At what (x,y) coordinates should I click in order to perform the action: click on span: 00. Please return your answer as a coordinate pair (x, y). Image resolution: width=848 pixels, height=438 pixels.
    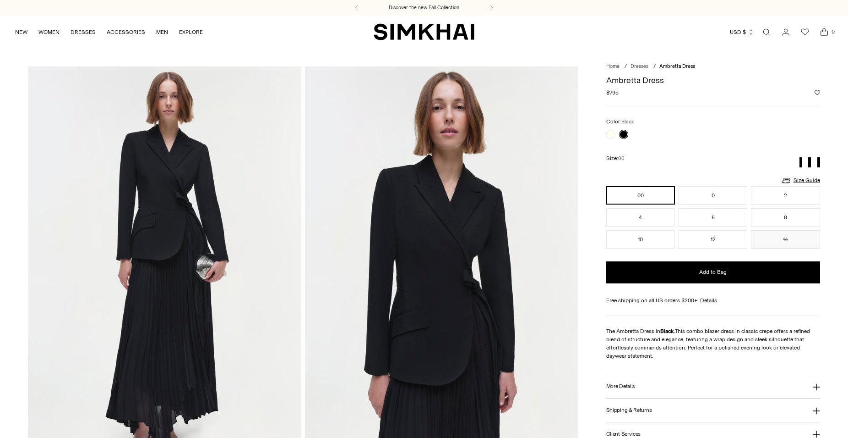
    Looking at the image, I should click on (622, 158).